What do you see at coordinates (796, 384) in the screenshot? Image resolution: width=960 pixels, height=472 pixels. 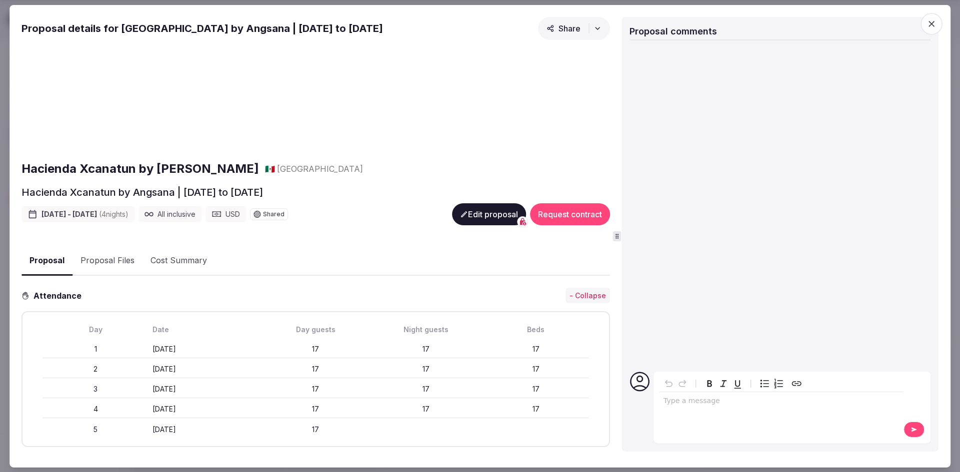 I see `button: Create link` at bounding box center [796, 384].